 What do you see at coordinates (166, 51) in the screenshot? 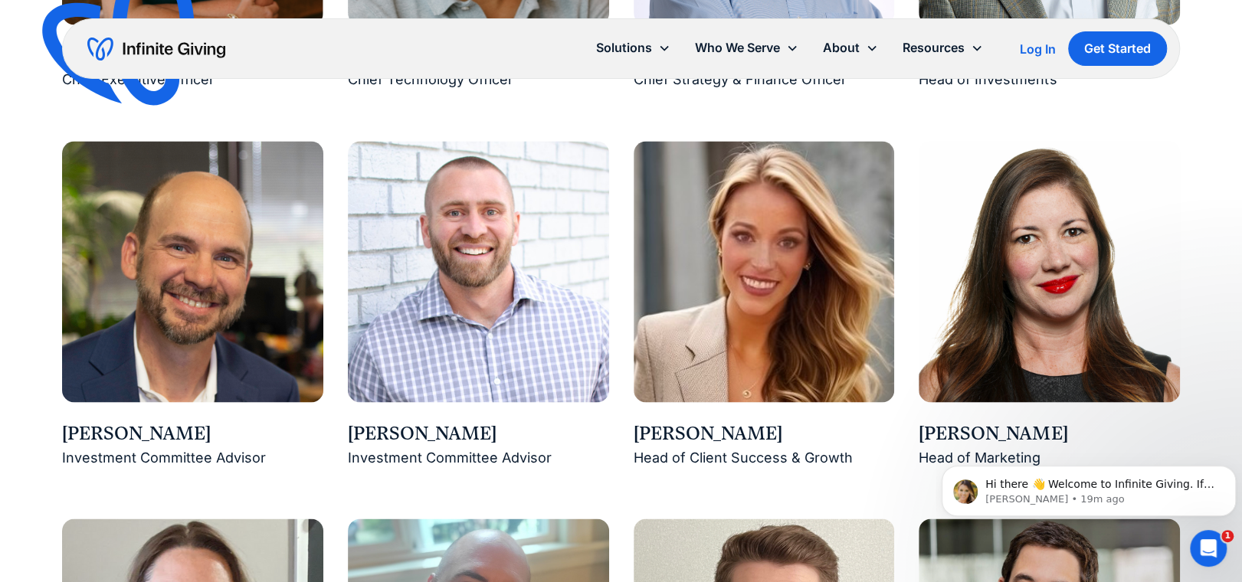
I see `p: Hi there 👋 Welcome to Infinite Giving. If you have any questions, just reply to this message. [GE...` at bounding box center [166, 51].